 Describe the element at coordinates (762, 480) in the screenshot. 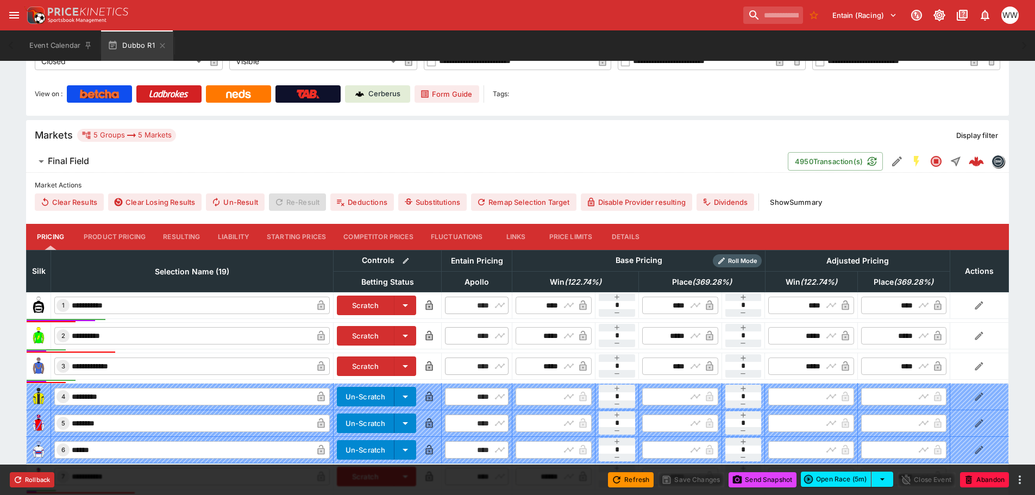

I see `button: Send Snapshot` at that location.